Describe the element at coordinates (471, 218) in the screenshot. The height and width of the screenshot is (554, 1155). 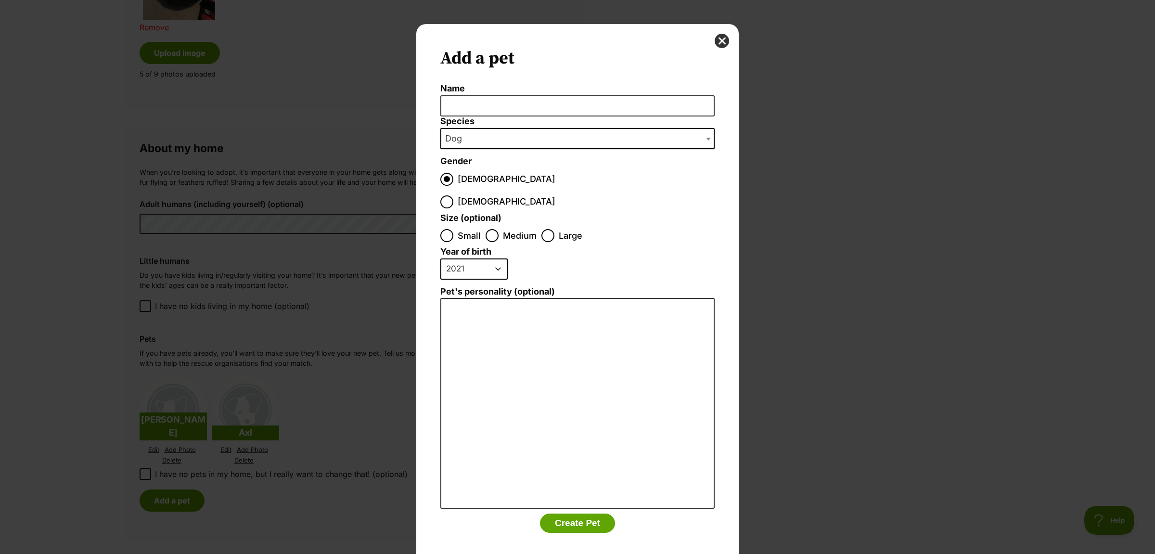
I see `label: Size (optional)` at that location.